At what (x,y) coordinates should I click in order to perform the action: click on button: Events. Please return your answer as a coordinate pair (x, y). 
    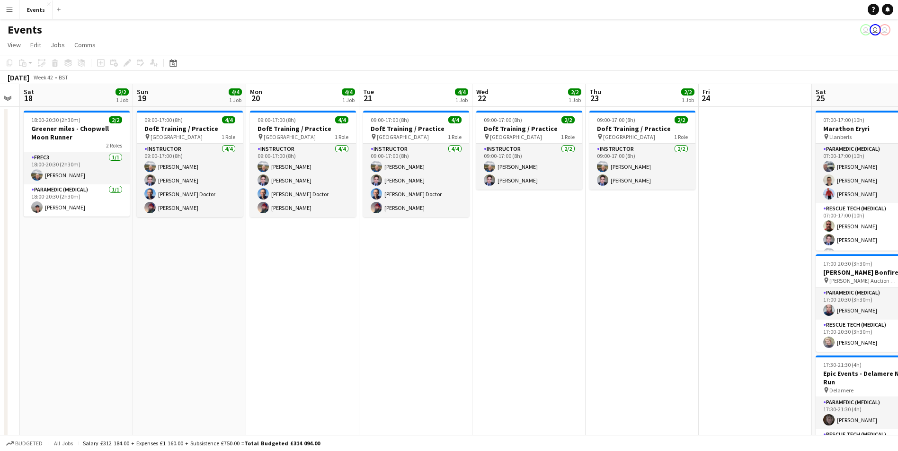
    Looking at the image, I should click on (36, 9).